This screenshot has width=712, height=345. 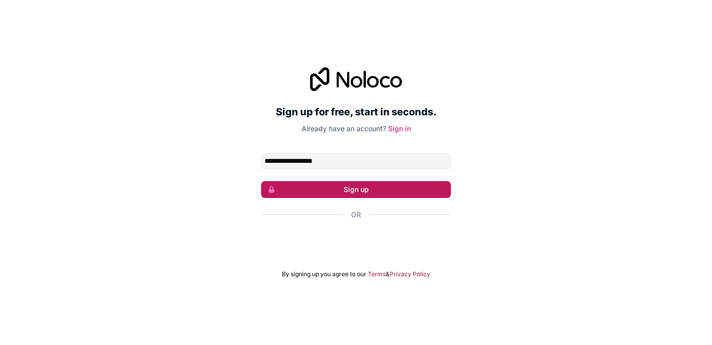 What do you see at coordinates (356, 215) in the screenshot?
I see `span: Or` at bounding box center [356, 215].